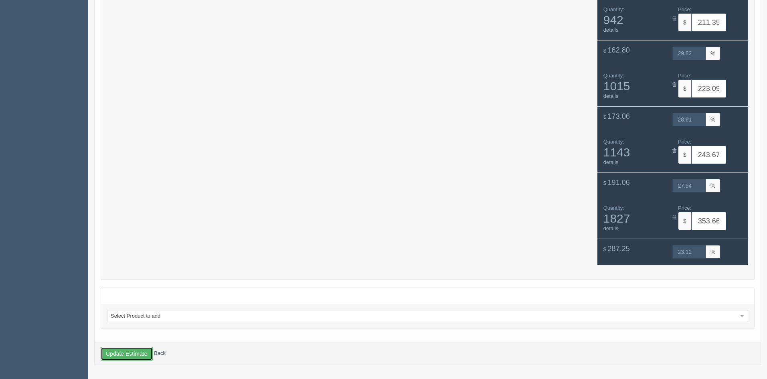  I want to click on a: Back, so click(160, 353).